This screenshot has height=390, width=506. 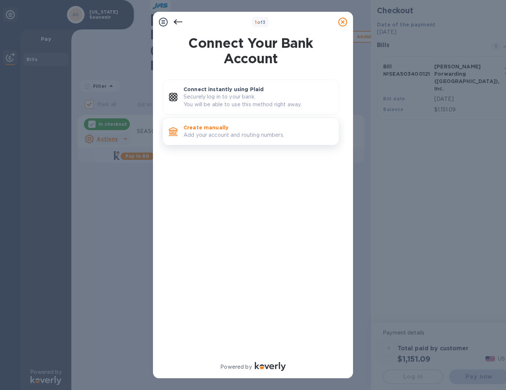 What do you see at coordinates (258, 128) in the screenshot?
I see `p: Create manually` at bounding box center [258, 128].